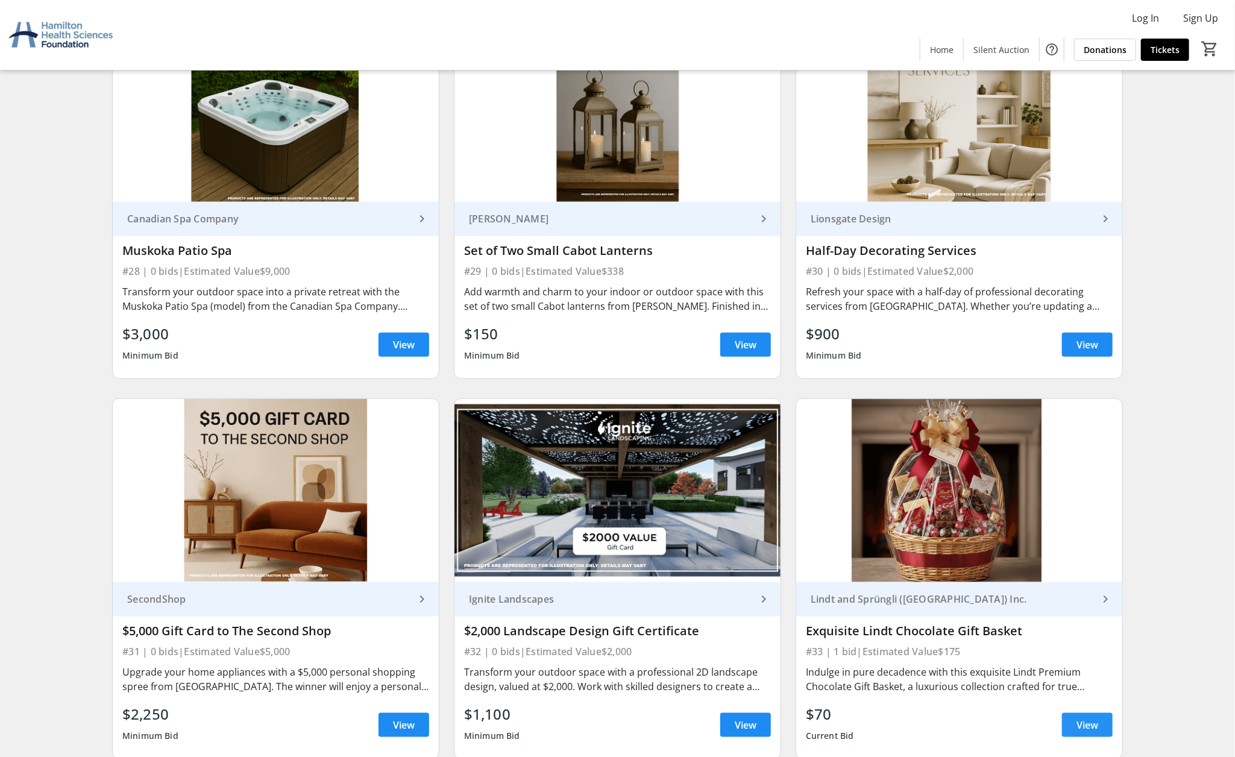  What do you see at coordinates (150, 334) in the screenshot?
I see `div: $3,000` at bounding box center [150, 334].